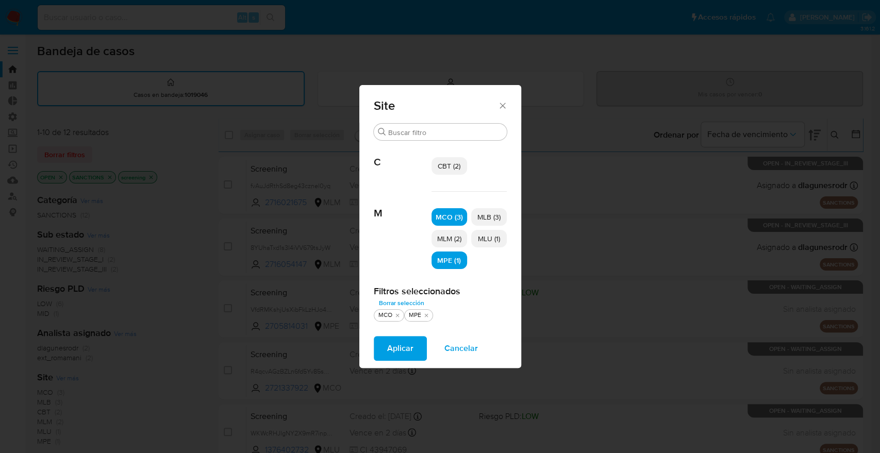 Image resolution: width=880 pixels, height=453 pixels. What do you see at coordinates (449, 239) in the screenshot?
I see `div: MLM (2)` at bounding box center [449, 239].